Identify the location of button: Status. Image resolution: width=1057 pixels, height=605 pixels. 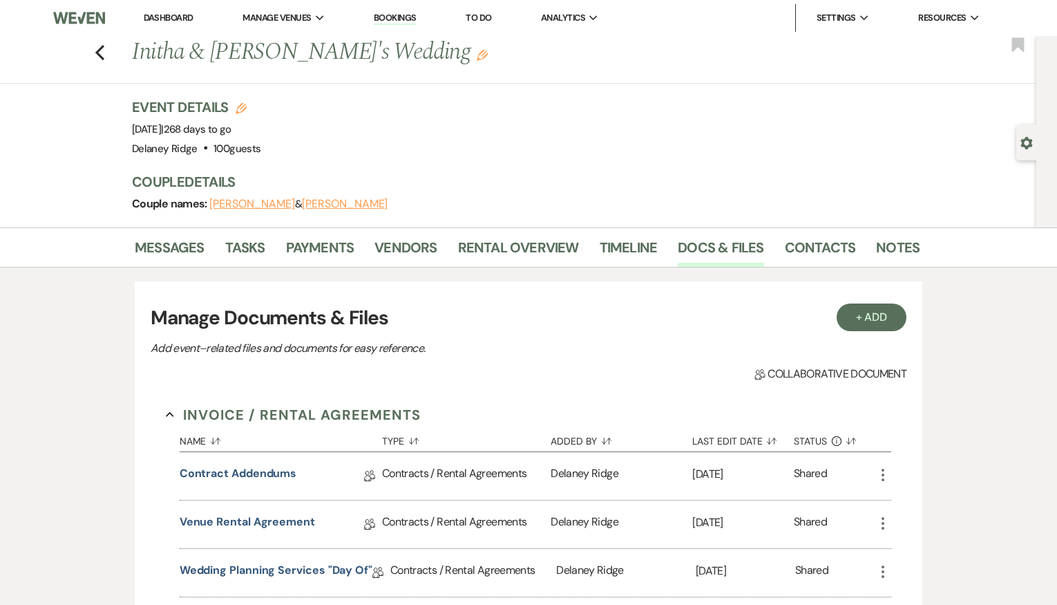
(834, 438).